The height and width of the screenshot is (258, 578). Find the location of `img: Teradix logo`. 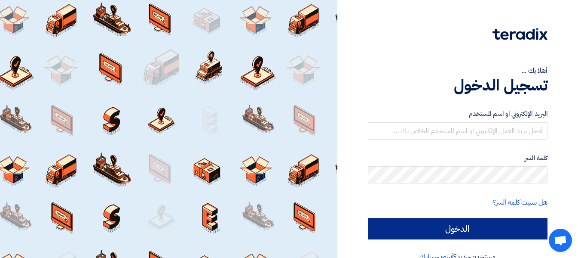

img: Teradix logo is located at coordinates (520, 34).